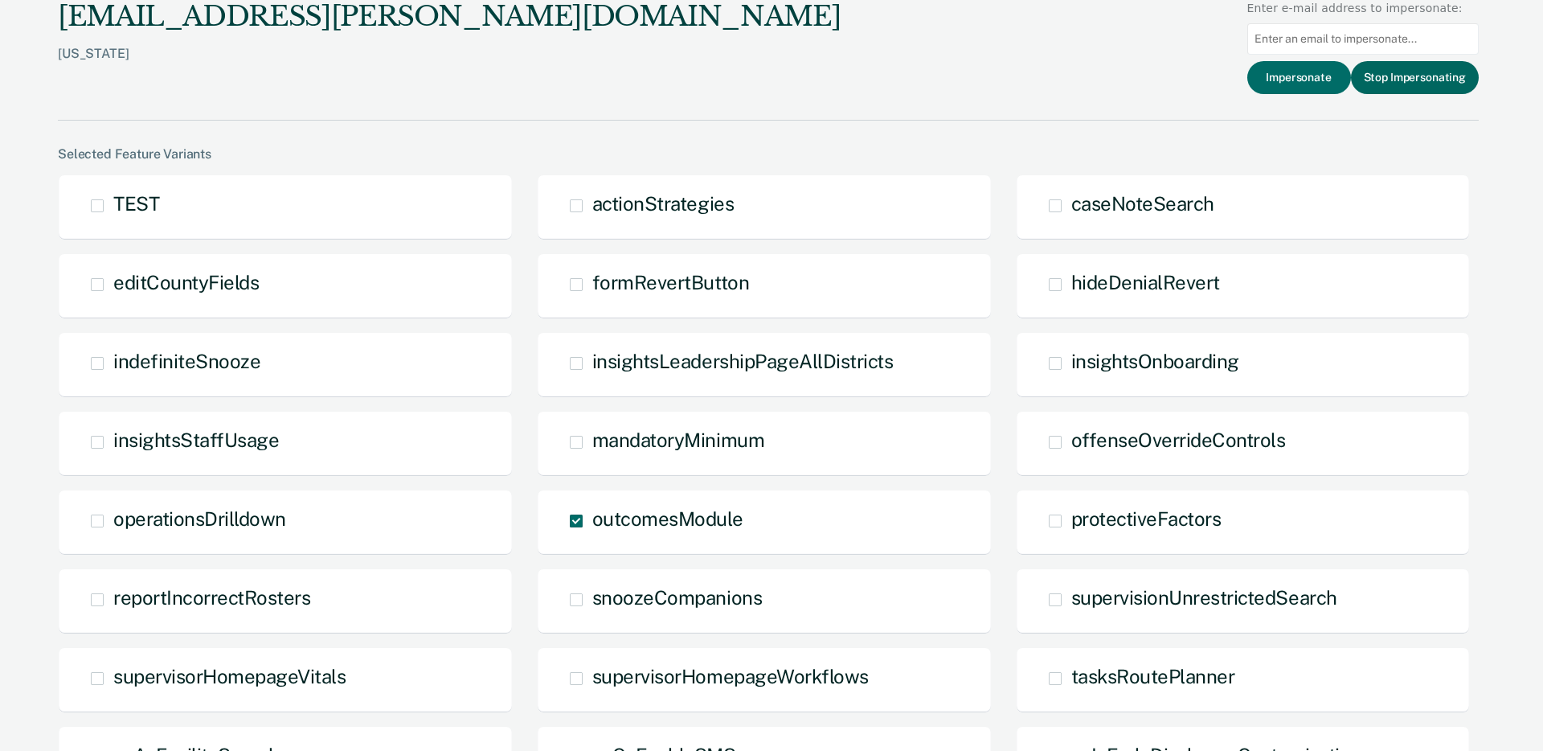 The height and width of the screenshot is (751, 1543). I want to click on span: mandatoryMinimum, so click(678, 440).